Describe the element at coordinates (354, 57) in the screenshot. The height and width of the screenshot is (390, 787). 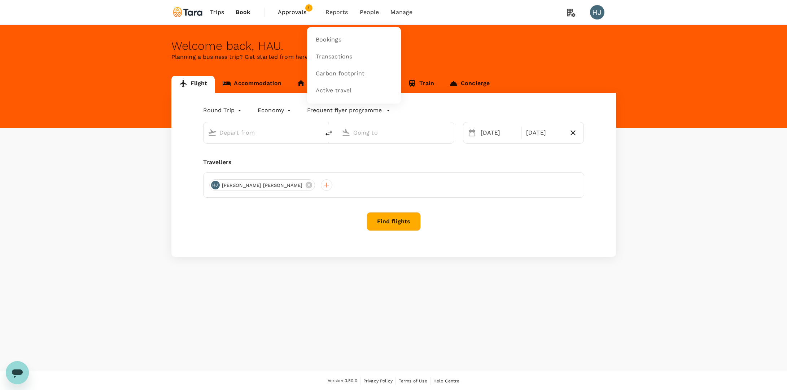
I see `a: Transactions` at that location.